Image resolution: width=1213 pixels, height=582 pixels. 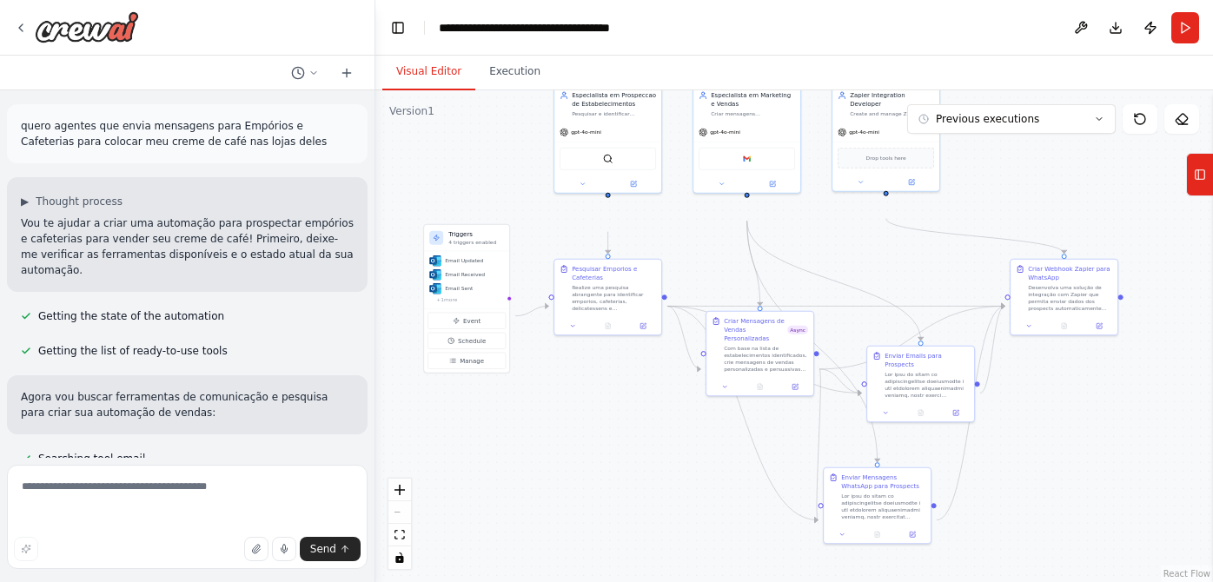 What do you see at coordinates (614, 298) in the screenshot?
I see `div: Realize uma pesquisa abrangente para identificar emporios, cafeterias, delicatessens e estabeleci...` at bounding box center [614, 298].